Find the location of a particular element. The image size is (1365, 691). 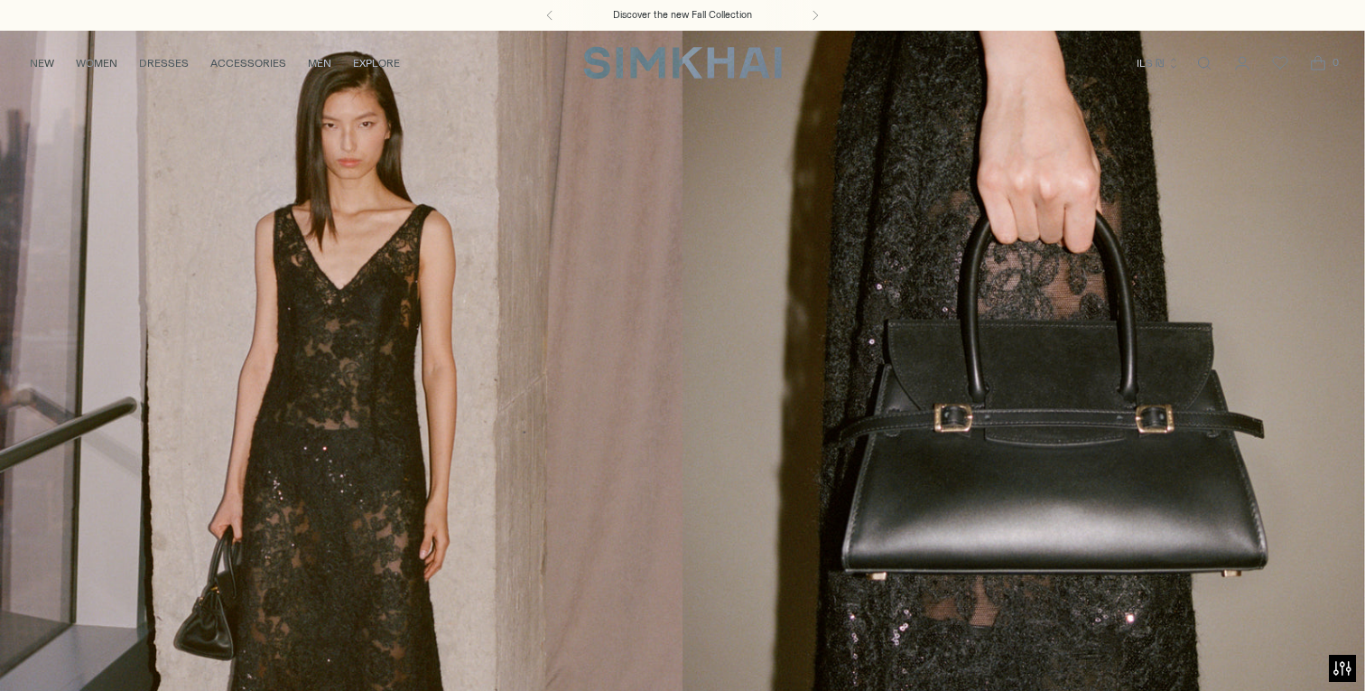

button: ILS ₪ is located at coordinates (1158, 63).